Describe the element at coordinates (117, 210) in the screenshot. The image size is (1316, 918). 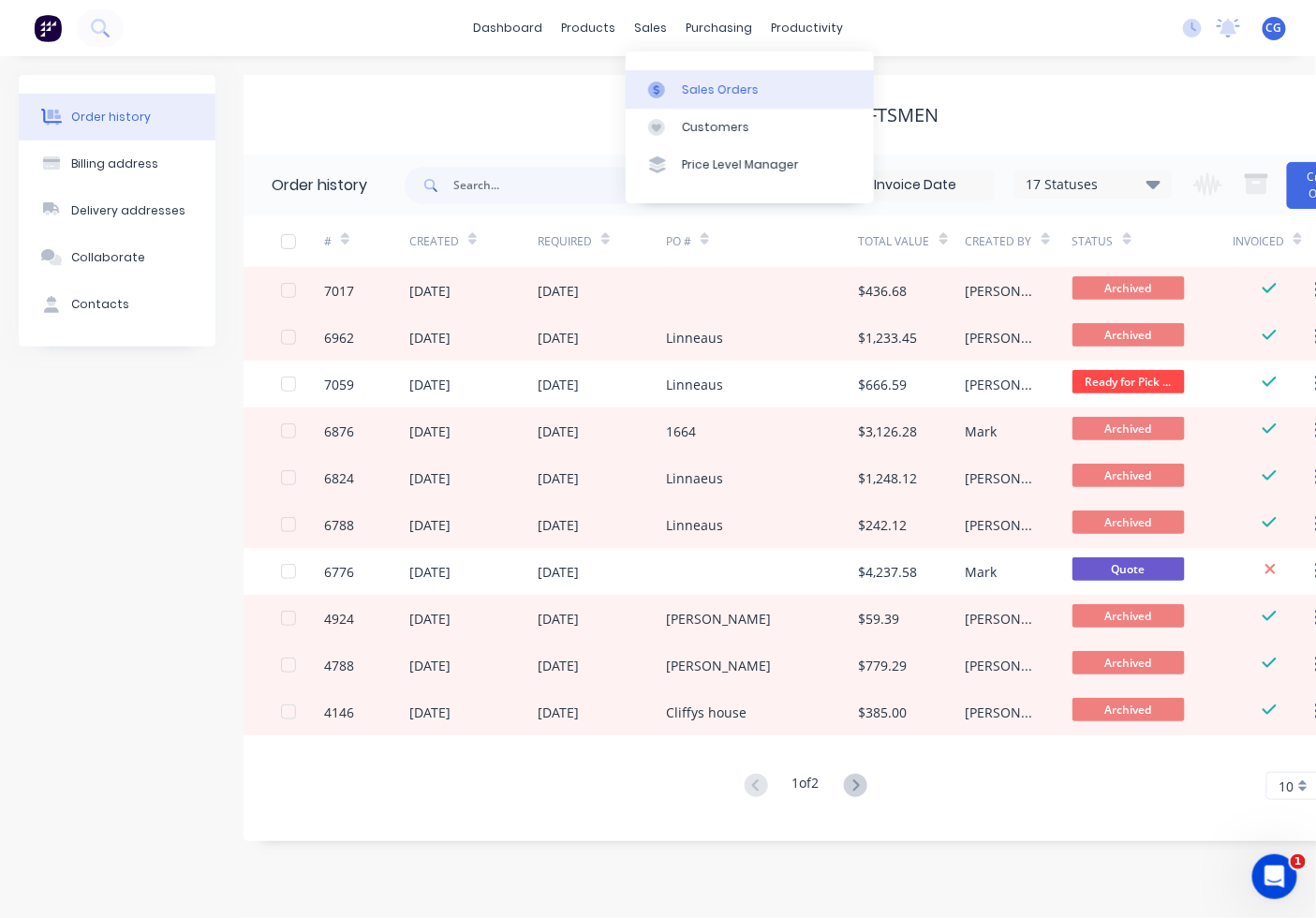
I see `button: Delivery addresses` at that location.